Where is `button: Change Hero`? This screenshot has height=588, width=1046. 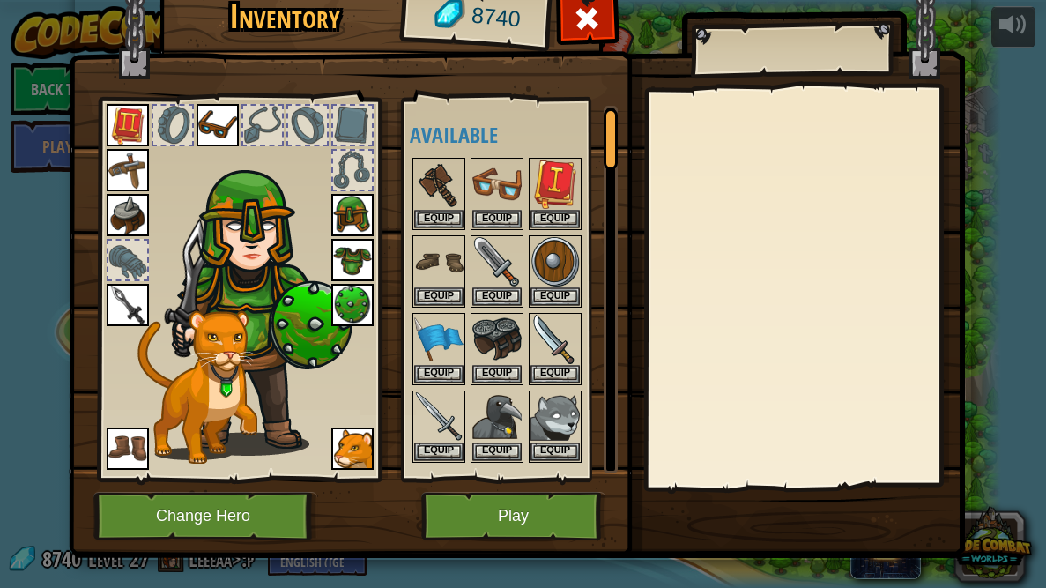
button: Change Hero is located at coordinates (205, 516).